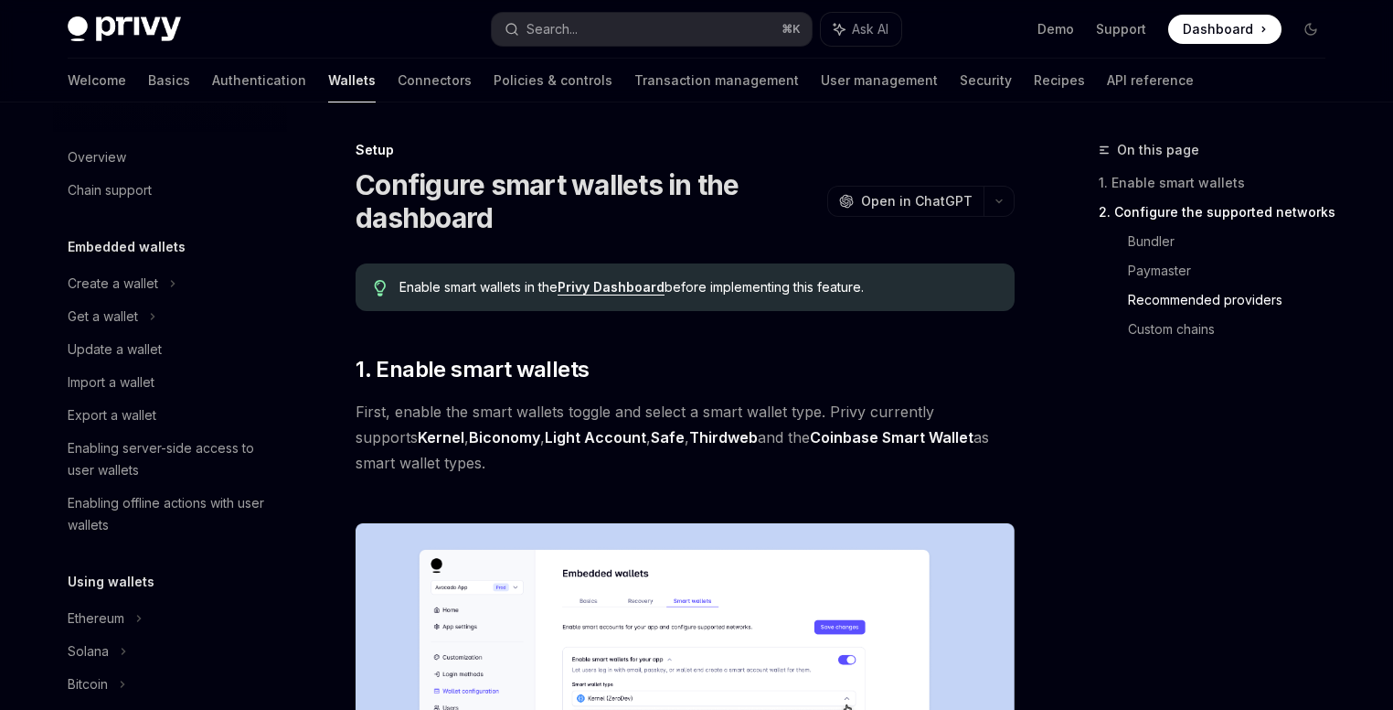  Describe the element at coordinates (880, 80) in the screenshot. I see `a: User management` at that location.